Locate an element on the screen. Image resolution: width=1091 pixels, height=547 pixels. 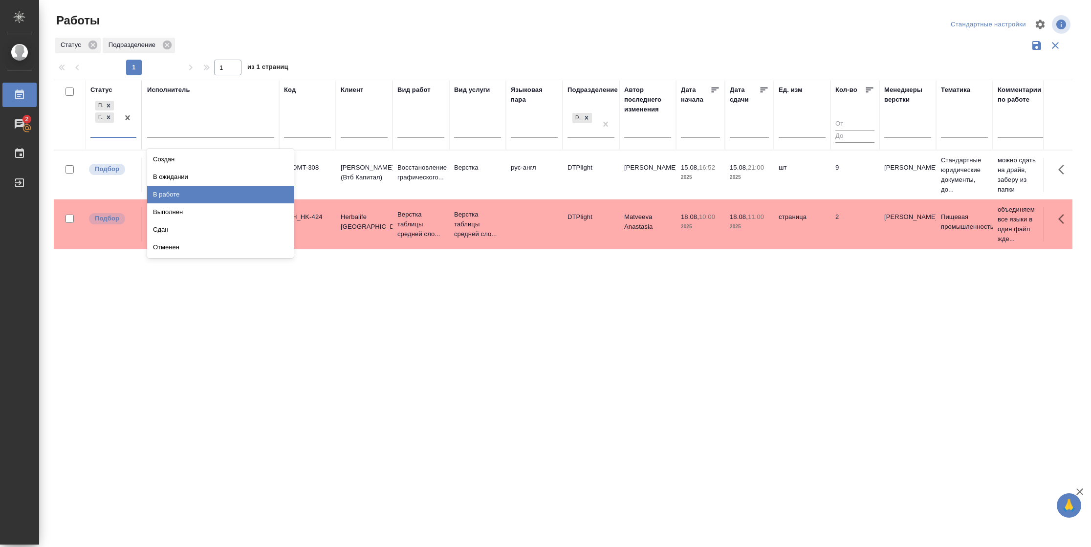
p: Верстка is located at coordinates (478, 168).